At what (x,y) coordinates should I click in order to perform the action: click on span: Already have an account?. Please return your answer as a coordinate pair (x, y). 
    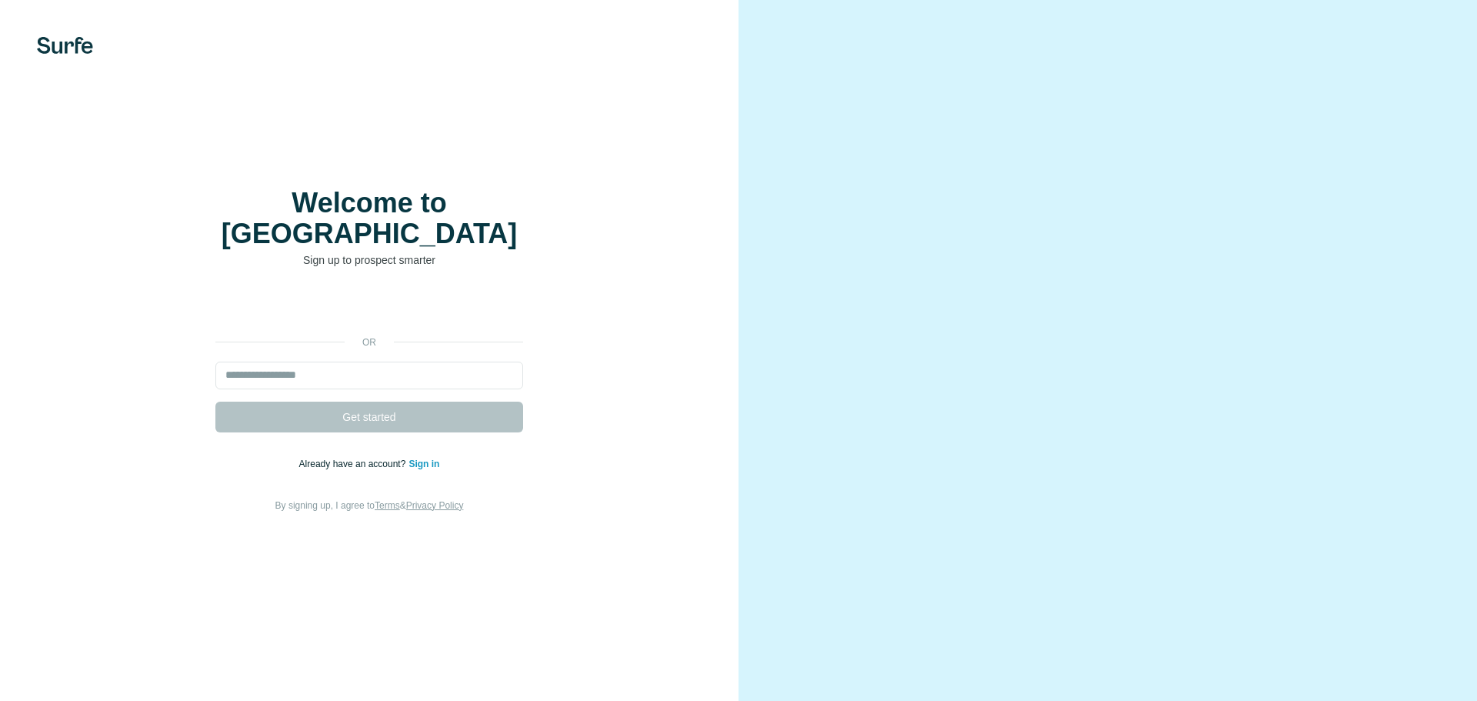
    Looking at the image, I should click on (354, 464).